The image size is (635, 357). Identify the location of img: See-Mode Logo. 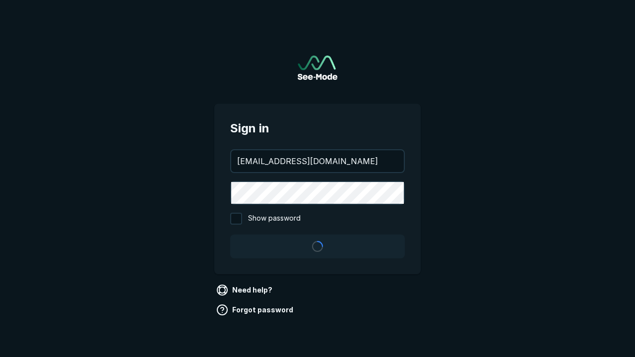
(317, 67).